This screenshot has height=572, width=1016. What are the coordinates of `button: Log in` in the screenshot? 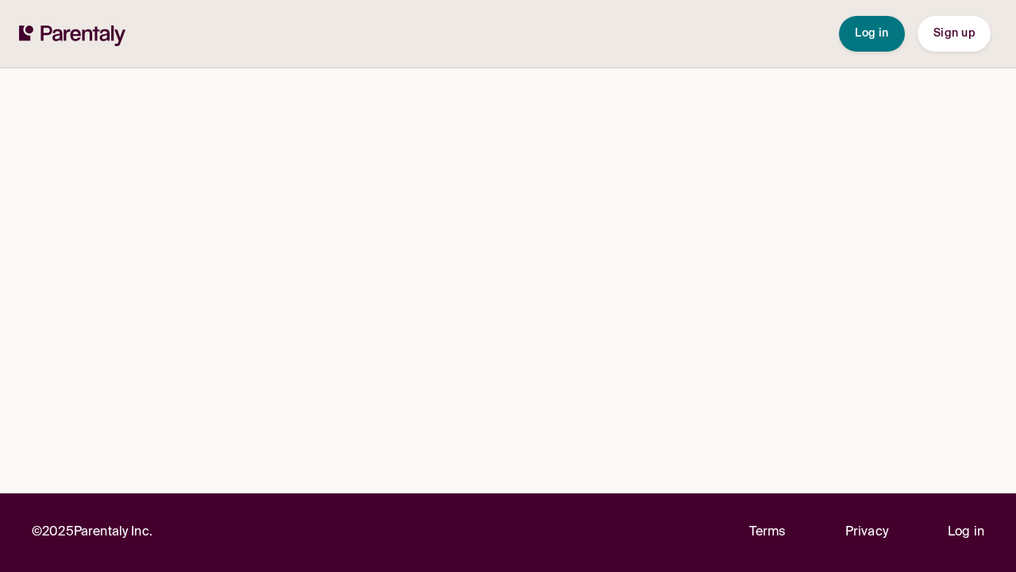 It's located at (872, 33).